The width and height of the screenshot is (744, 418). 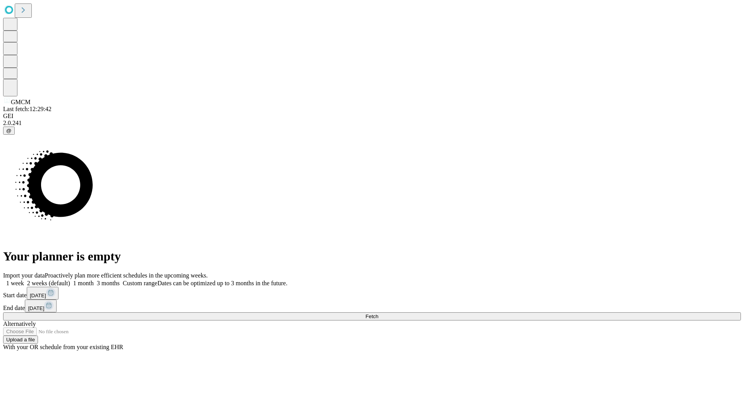 What do you see at coordinates (63, 347) in the screenshot?
I see `span: With your OR schedule from your existing EHR` at bounding box center [63, 347].